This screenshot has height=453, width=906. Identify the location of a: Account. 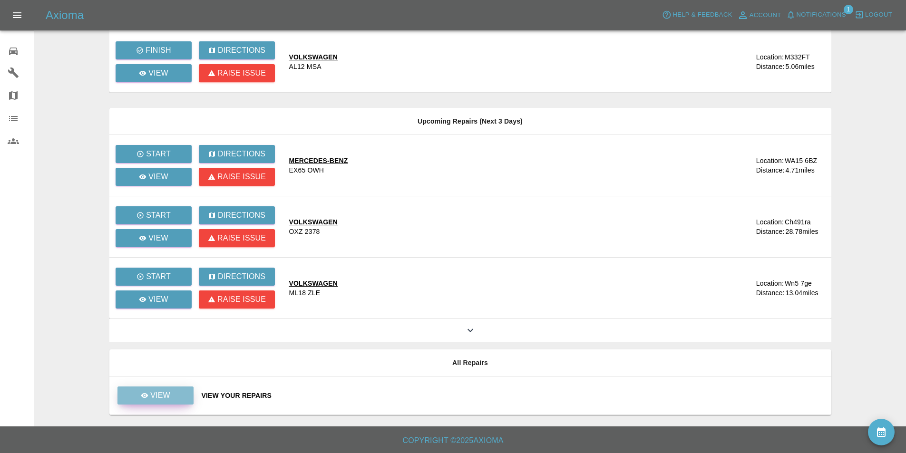
(759, 15).